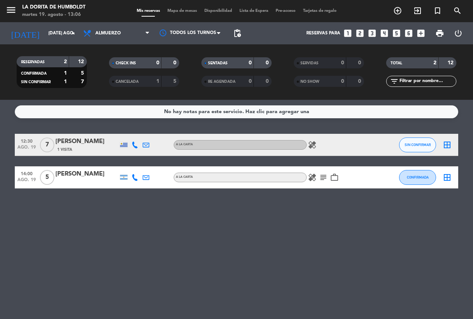 The image size is (473, 319). What do you see at coordinates (286, 11) in the screenshot?
I see `span: Pre-acceso` at bounding box center [286, 11].